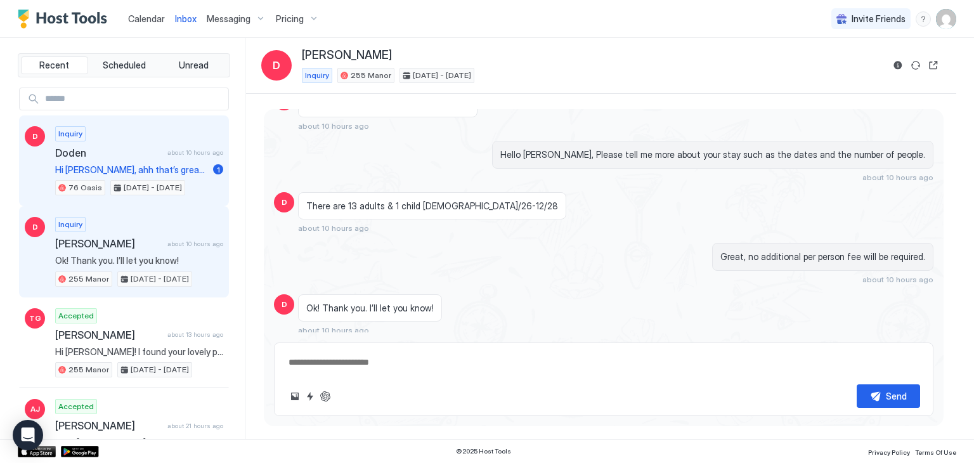 The width and height of the screenshot is (974, 463). I want to click on button: Scheduled, so click(124, 65).